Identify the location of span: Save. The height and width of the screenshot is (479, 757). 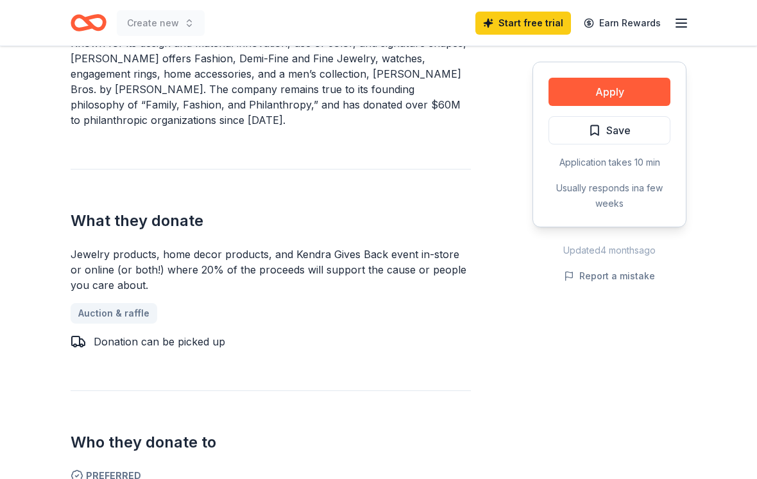
(619, 130).